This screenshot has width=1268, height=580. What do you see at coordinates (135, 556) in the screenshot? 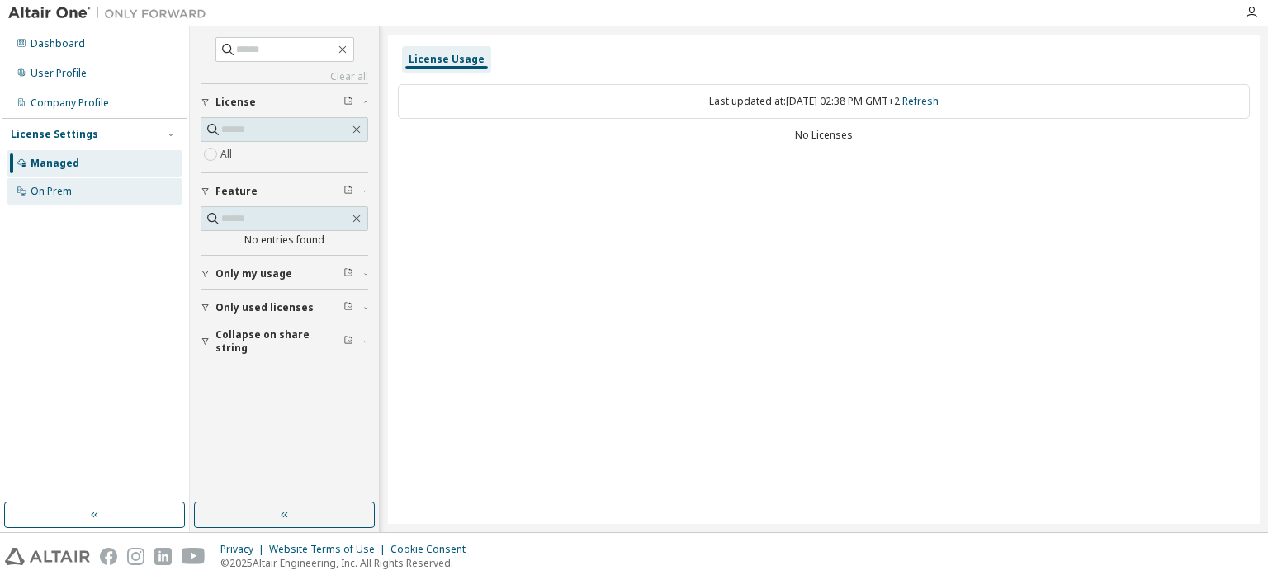
I see `img: instagram.svg` at bounding box center [135, 556].